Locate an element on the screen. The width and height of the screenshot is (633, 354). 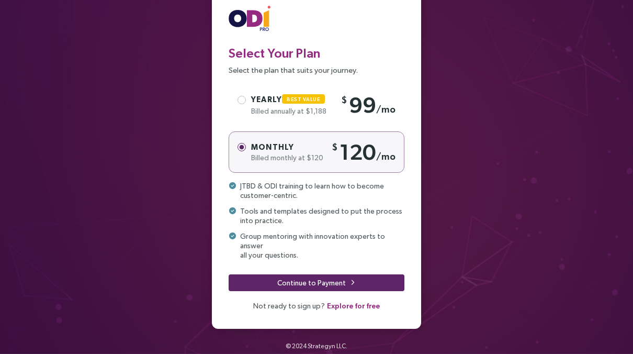
span: Not ready to sign up? is located at coordinates (317, 306).